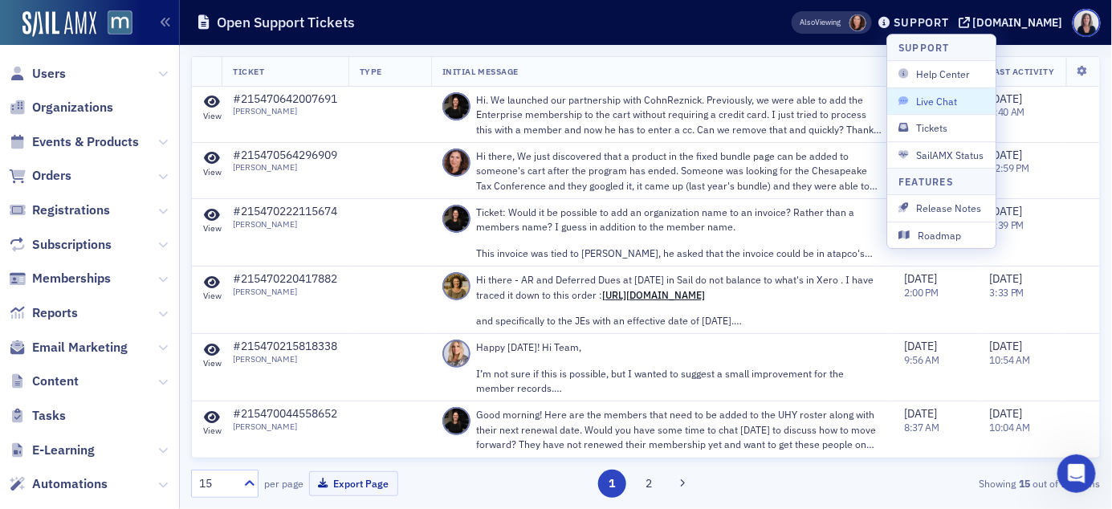 The height and width of the screenshot is (509, 1112). What do you see at coordinates (291, 40) in the screenshot?
I see `div: Close` at bounding box center [291, 40].